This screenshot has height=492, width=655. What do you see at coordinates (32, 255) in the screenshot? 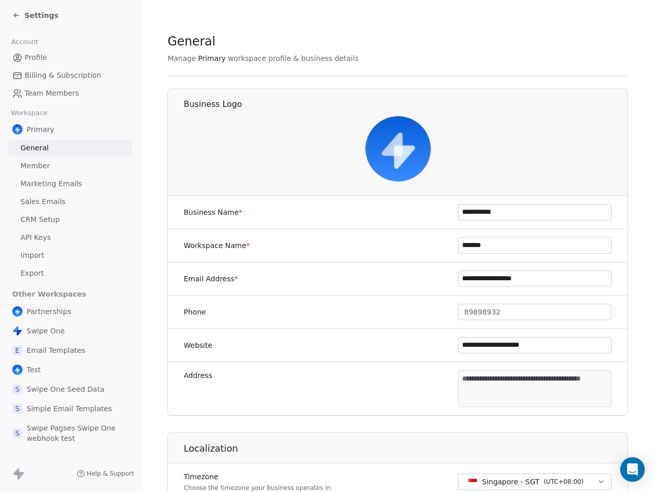
I see `span: Import` at bounding box center [32, 255].